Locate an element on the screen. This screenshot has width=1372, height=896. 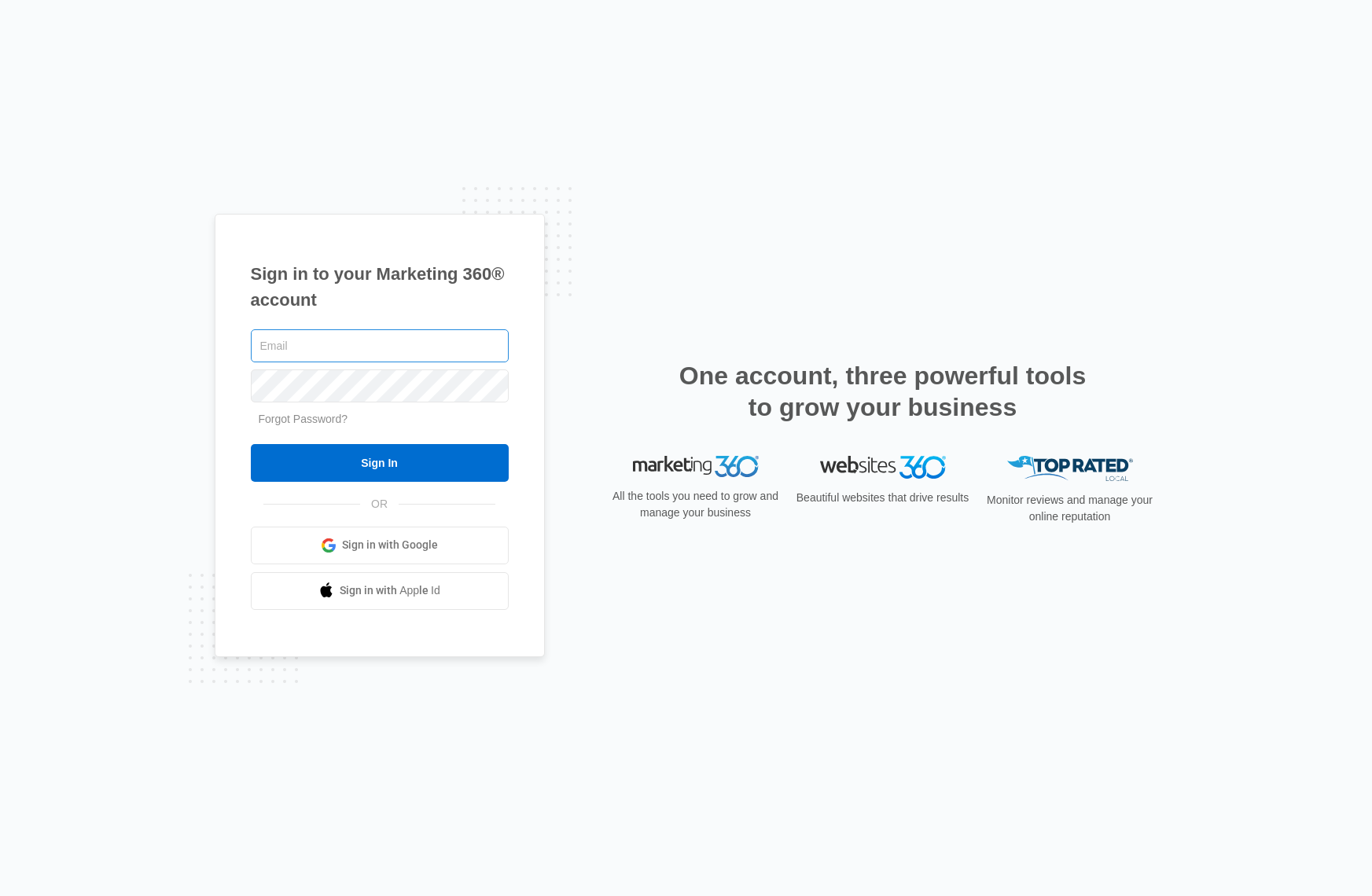
p: Beautiful websites that drive results is located at coordinates (883, 498).